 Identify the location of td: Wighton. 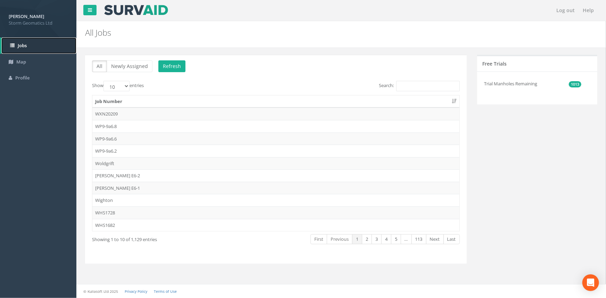
(276, 200).